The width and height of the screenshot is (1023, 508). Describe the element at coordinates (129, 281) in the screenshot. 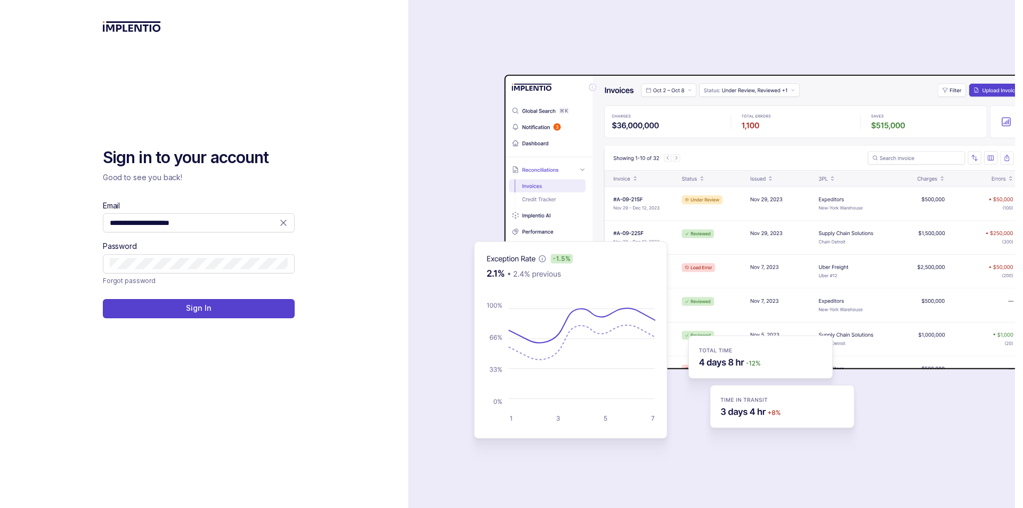

I see `p: Forgot password` at that location.